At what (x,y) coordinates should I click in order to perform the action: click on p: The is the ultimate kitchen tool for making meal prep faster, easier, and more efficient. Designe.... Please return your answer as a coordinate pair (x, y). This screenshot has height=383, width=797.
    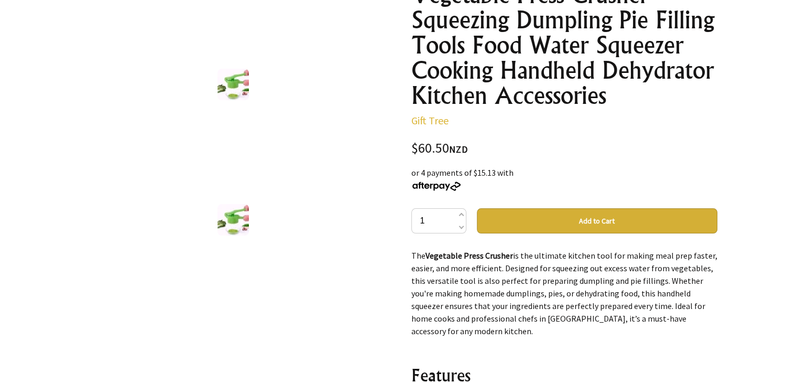
    Looking at the image, I should click on (565, 293).